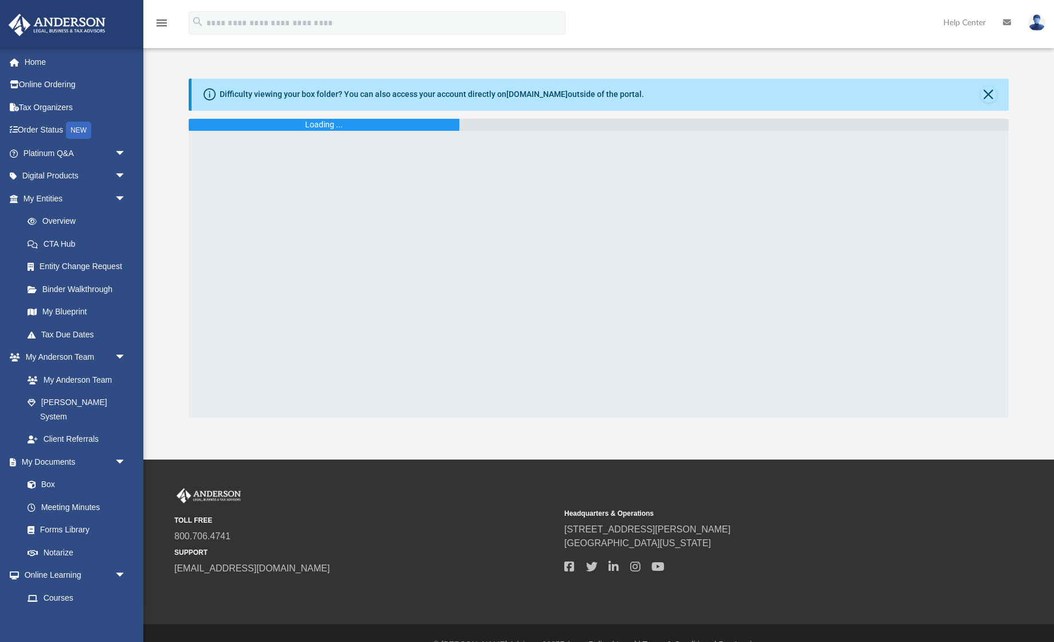 Image resolution: width=1054 pixels, height=642 pixels. What do you see at coordinates (76, 176) in the screenshot?
I see `a: Digital Productsarrow_drop_down` at bounding box center [76, 176].